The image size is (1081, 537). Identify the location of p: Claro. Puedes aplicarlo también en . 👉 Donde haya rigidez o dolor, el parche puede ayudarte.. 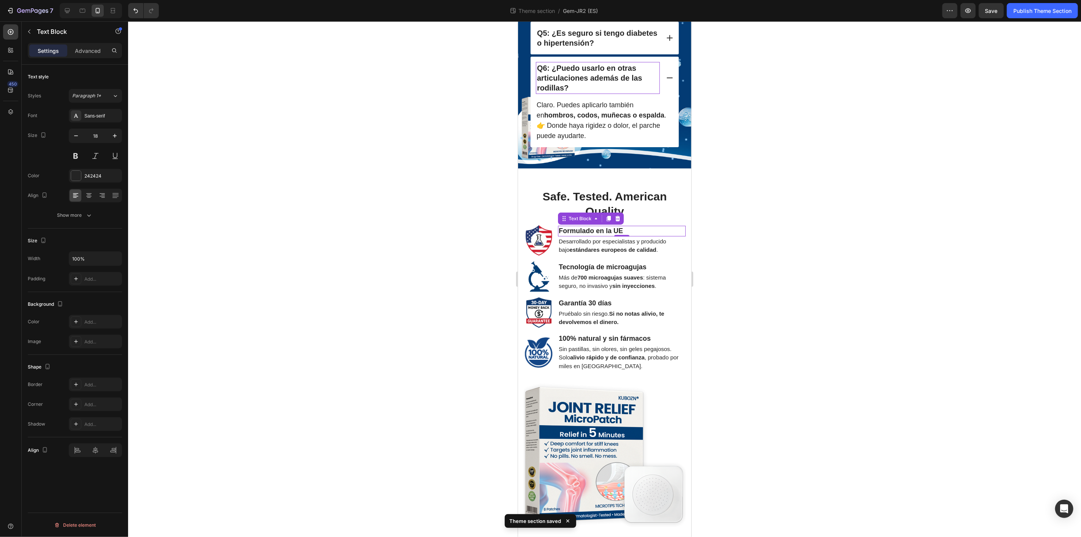
(87, 99).